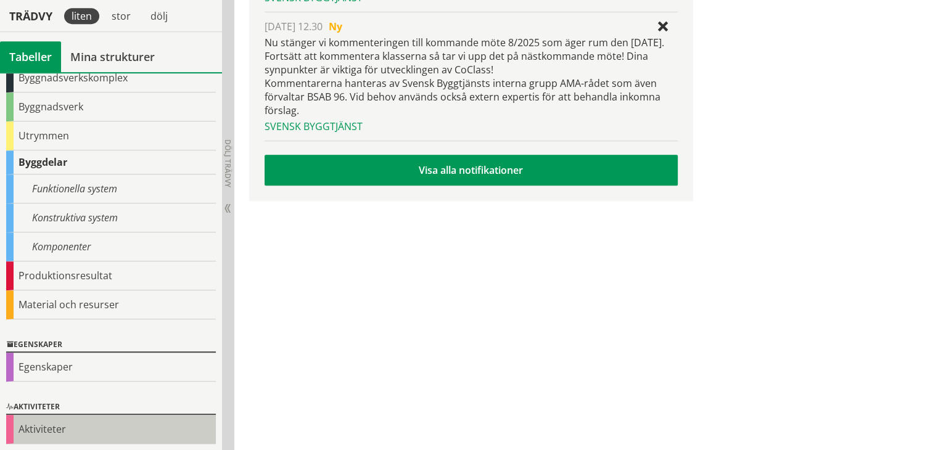 The width and height of the screenshot is (938, 450). Describe the element at coordinates (111, 78) in the screenshot. I see `div: Byggnadsverkskomplex` at that location.